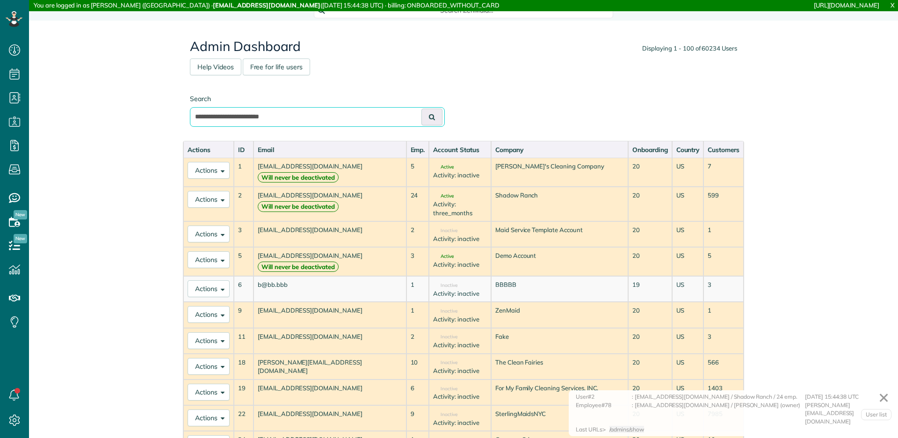 Image resolution: width=898 pixels, height=438 pixels. I want to click on h2: Admin Dashboard, so click(464, 46).